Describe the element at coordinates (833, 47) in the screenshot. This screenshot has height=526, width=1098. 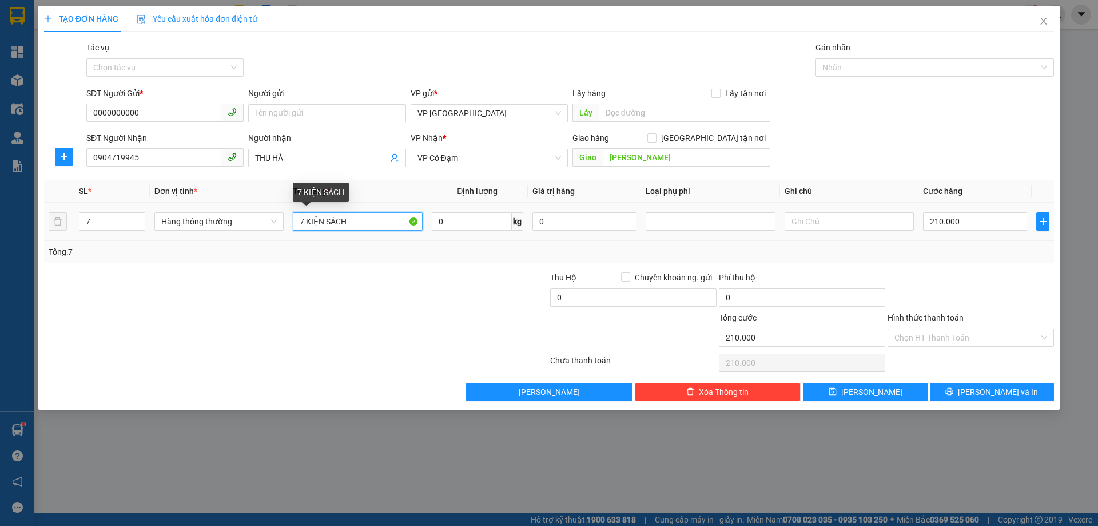
I see `label: Gán nhãn` at that location.